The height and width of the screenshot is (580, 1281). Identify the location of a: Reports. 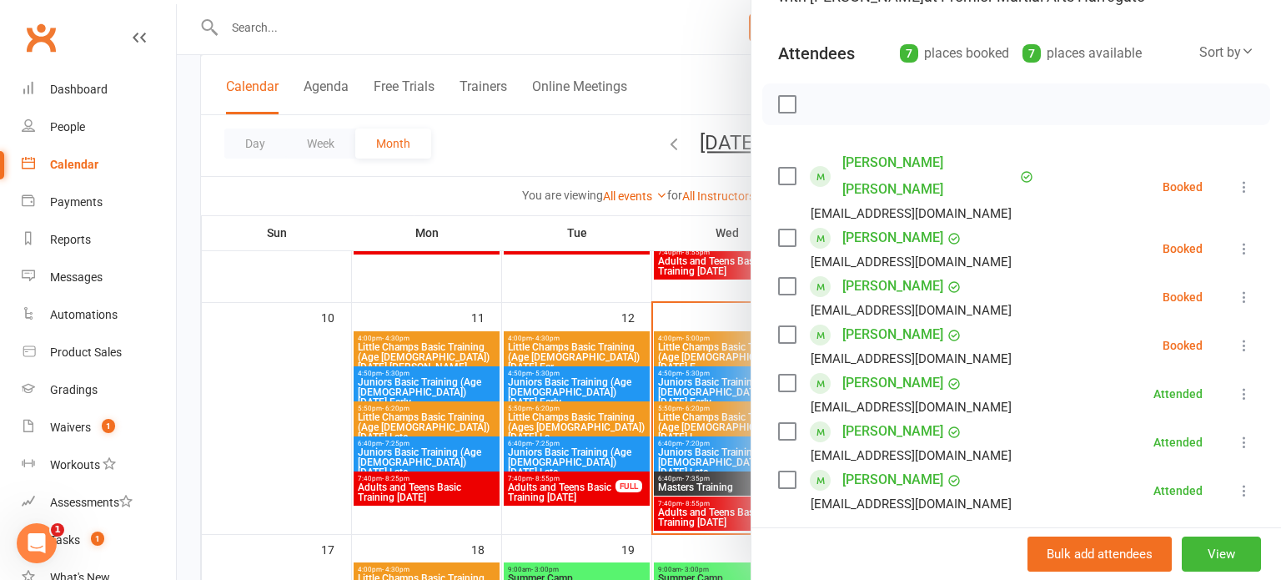
(98, 239).